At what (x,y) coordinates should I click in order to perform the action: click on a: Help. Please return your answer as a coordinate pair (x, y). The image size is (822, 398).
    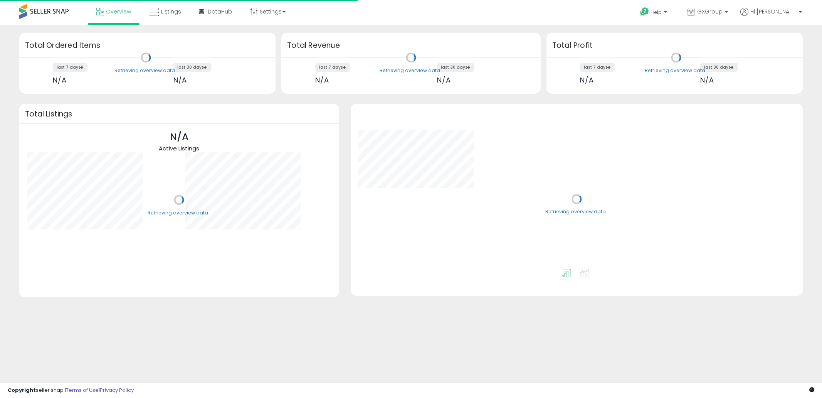
    Looking at the image, I should click on (654, 13).